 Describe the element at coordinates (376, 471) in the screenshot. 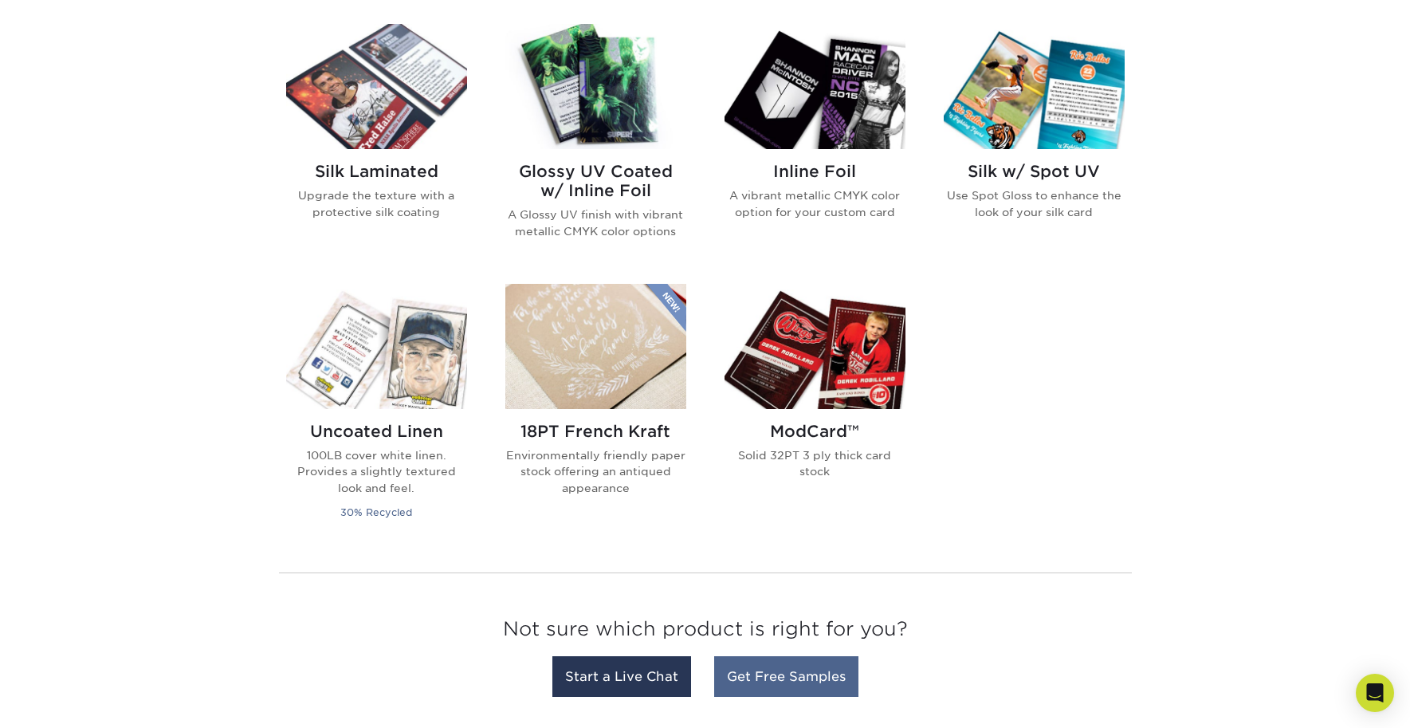

I see `p: 100LB cover white linen. Provides a slightly textured look and feel.` at that location.